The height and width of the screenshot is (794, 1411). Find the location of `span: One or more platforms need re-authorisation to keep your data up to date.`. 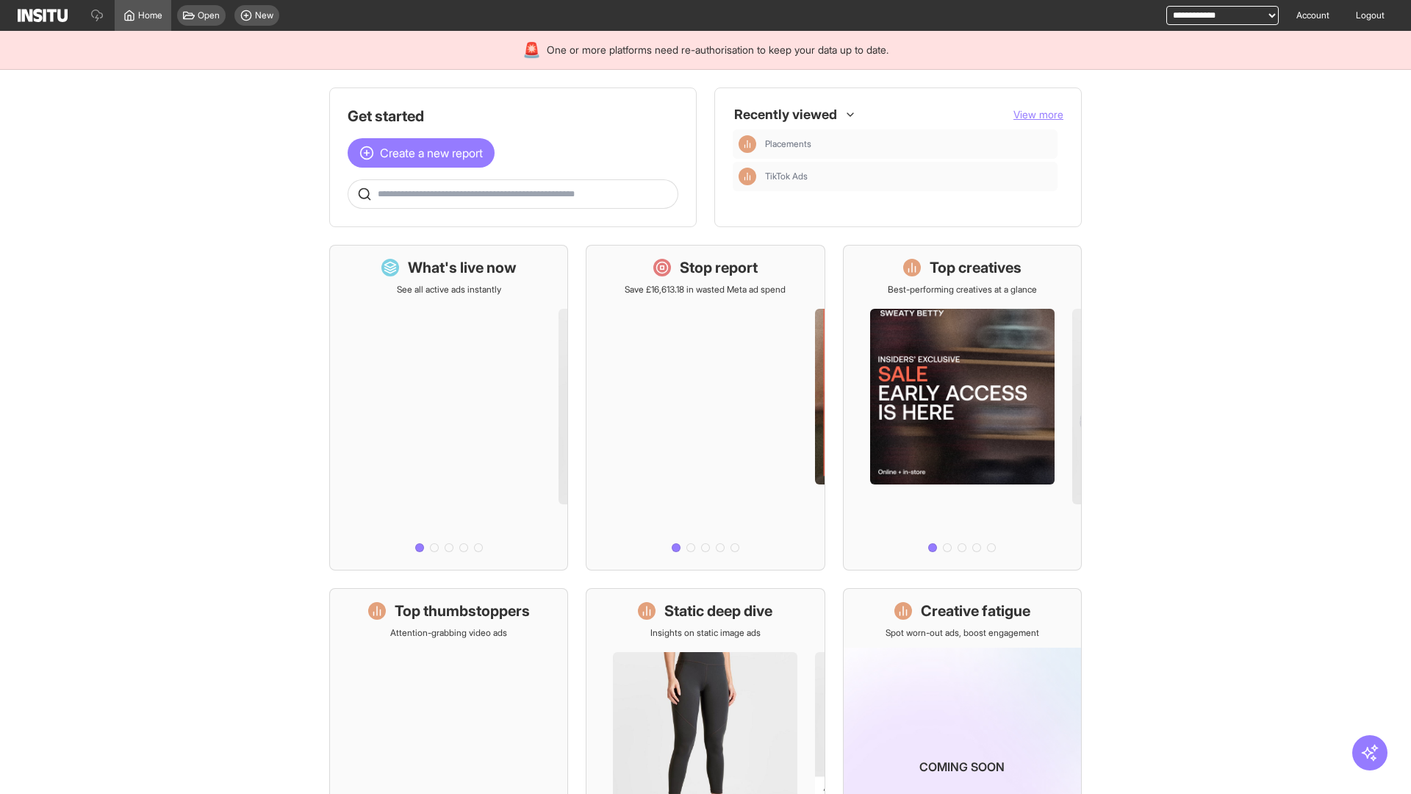

span: One or more platforms need re-authorisation to keep your data up to date. is located at coordinates (717, 50).